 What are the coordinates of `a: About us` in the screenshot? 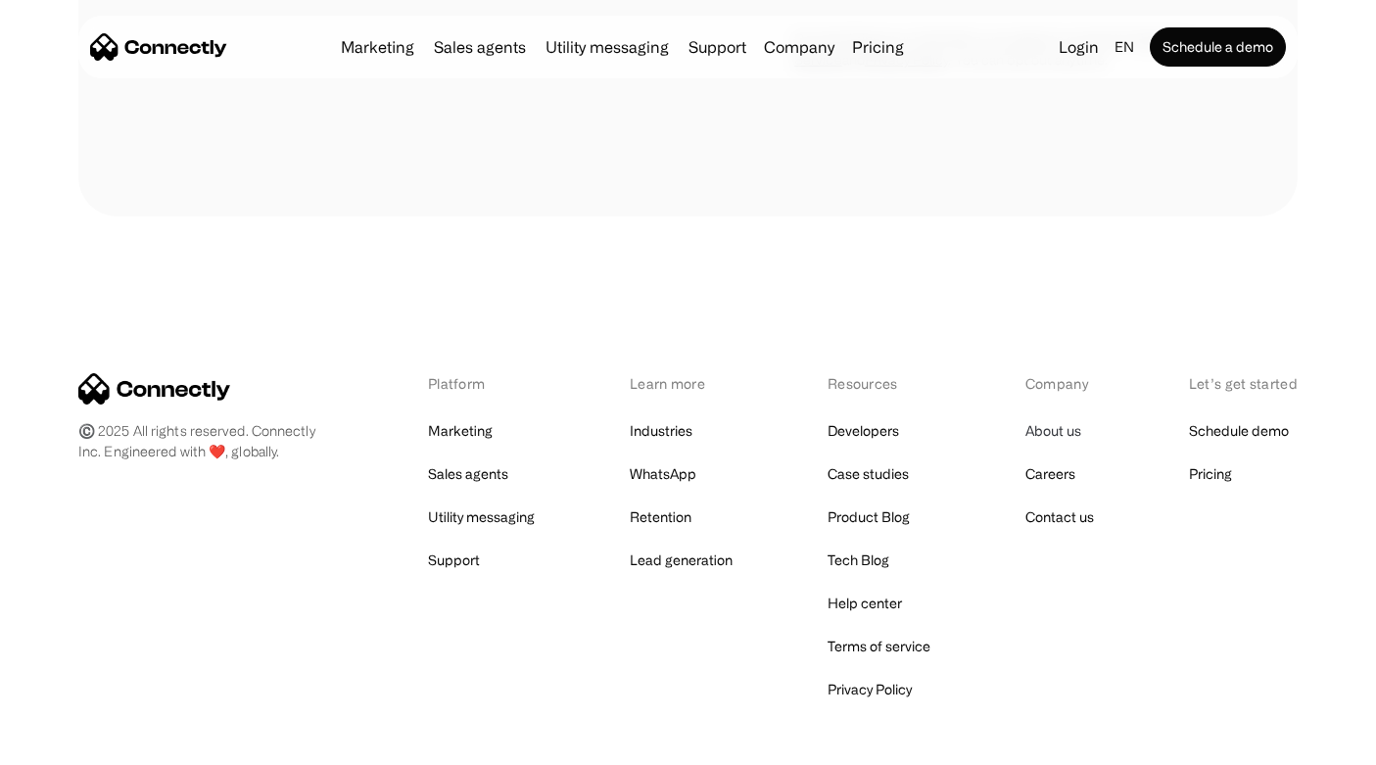 It's located at (1053, 431).